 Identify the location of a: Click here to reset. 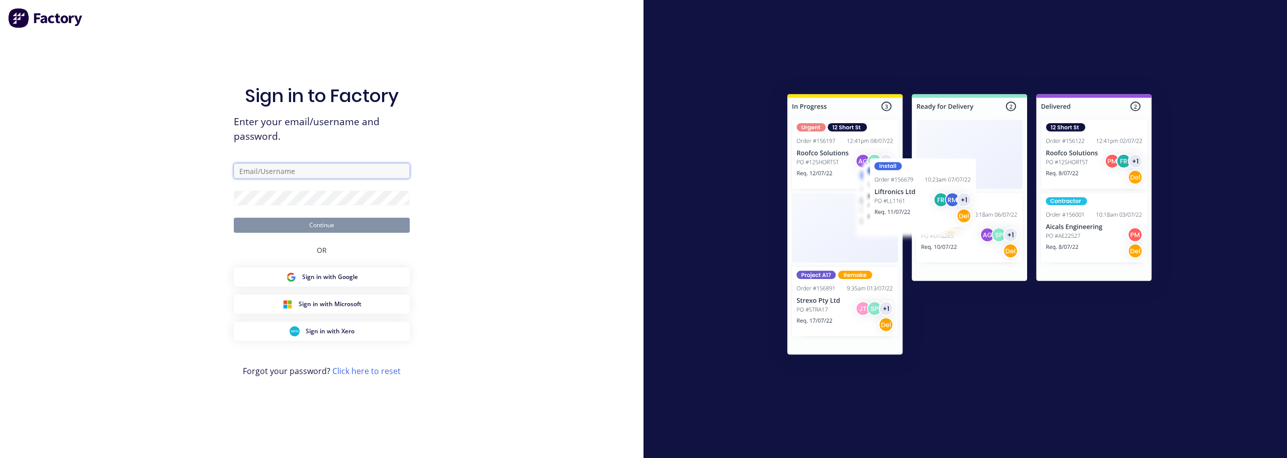
(367, 371).